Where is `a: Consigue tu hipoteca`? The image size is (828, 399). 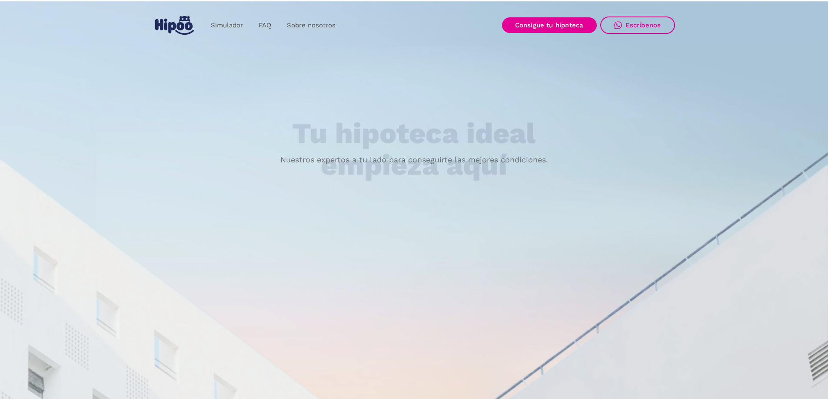
a: Consigue tu hipoteca is located at coordinates (549, 25).